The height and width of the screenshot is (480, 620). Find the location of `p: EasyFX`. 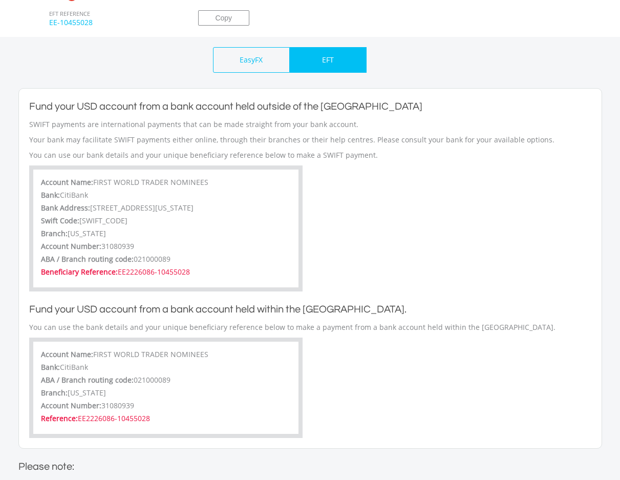

p: EasyFX is located at coordinates (251, 60).